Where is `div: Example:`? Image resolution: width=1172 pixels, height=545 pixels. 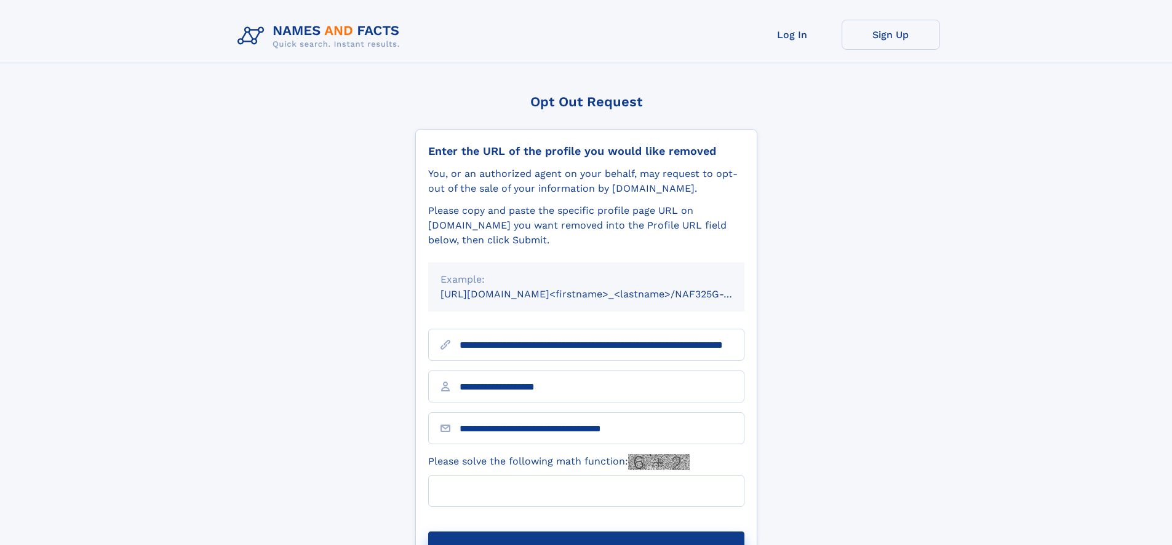 div: Example: is located at coordinates (586, 280).